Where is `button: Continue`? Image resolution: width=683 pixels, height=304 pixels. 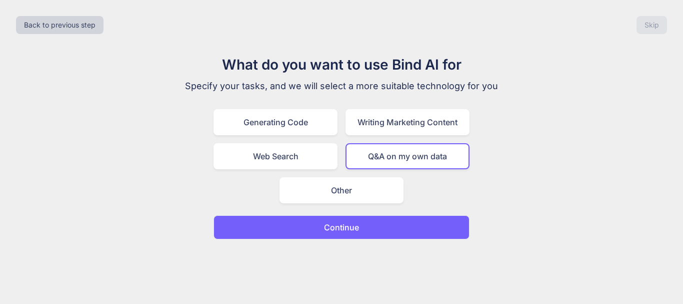
button: Continue is located at coordinates (342, 227).